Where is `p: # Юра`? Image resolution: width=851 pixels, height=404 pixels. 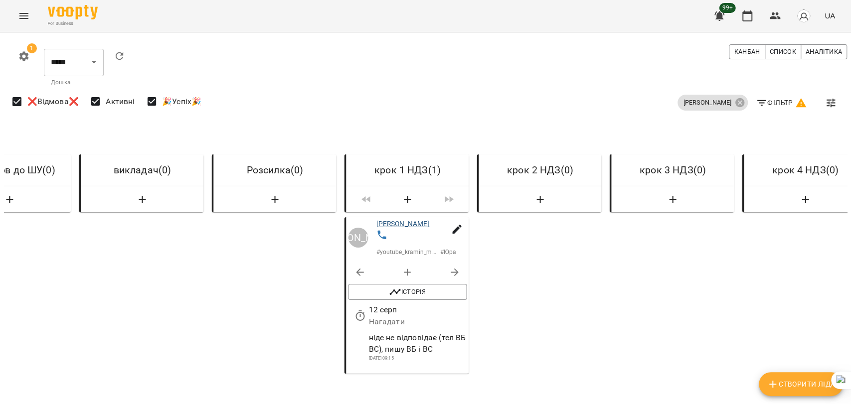
p: # Юра is located at coordinates (448, 252).